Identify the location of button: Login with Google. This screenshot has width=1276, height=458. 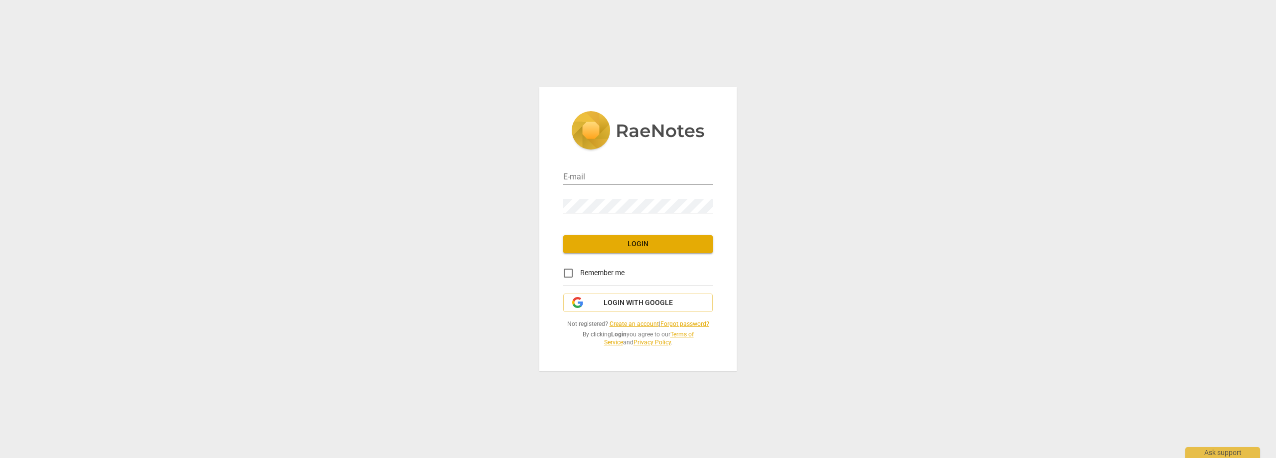
(638, 303).